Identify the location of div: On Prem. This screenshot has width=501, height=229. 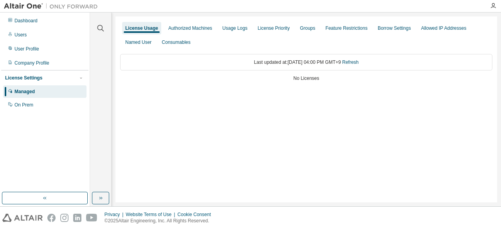
(24, 105).